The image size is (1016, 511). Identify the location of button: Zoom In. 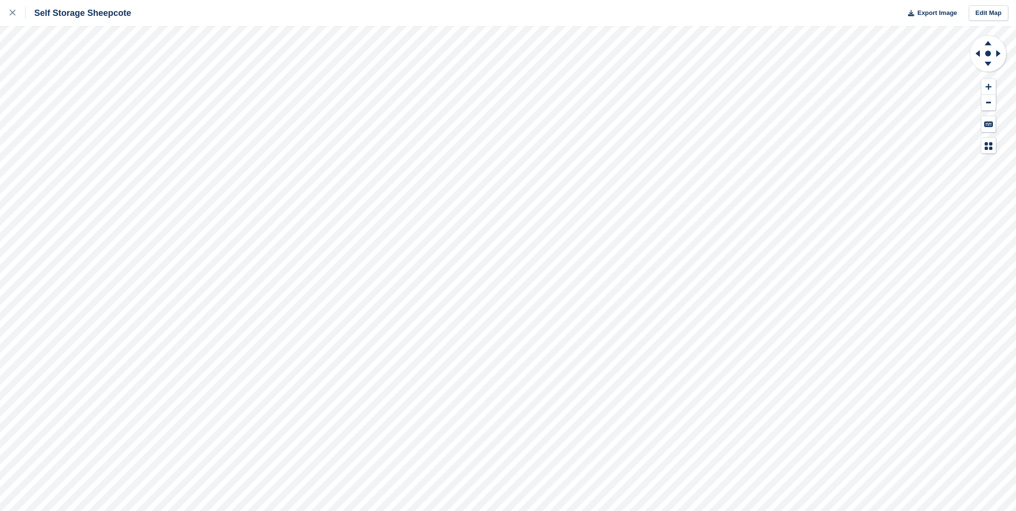
(988, 87).